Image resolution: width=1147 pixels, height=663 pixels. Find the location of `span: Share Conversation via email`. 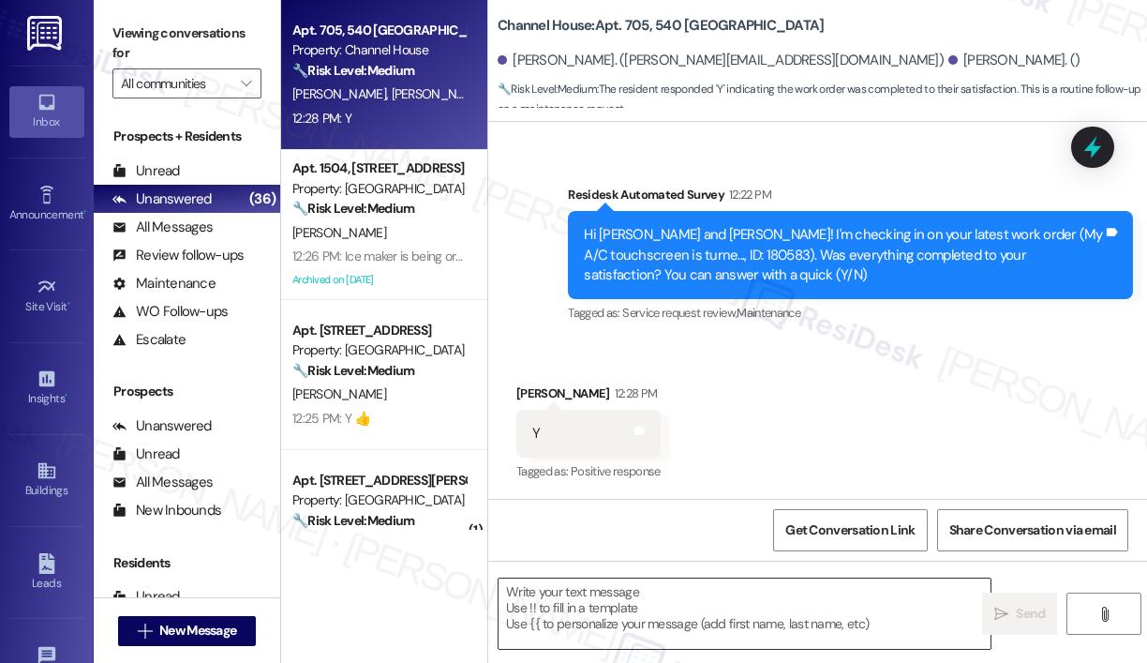

span: Share Conversation via email is located at coordinates (1033, 530).